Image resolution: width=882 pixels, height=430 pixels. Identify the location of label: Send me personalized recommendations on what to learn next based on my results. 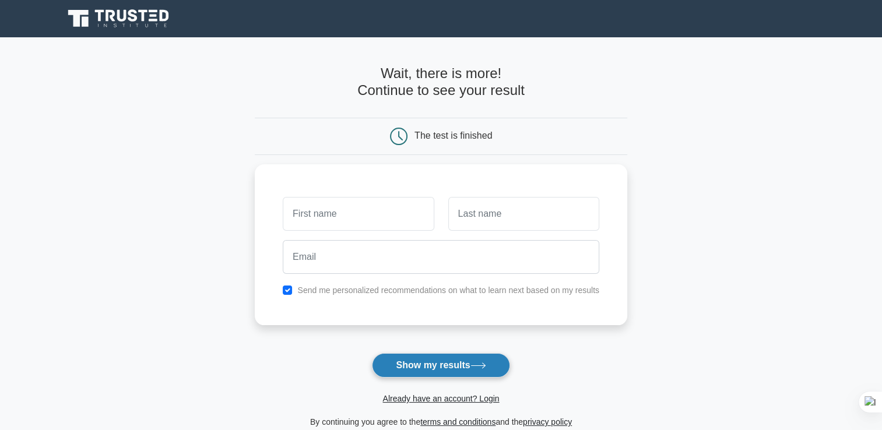
(448, 290).